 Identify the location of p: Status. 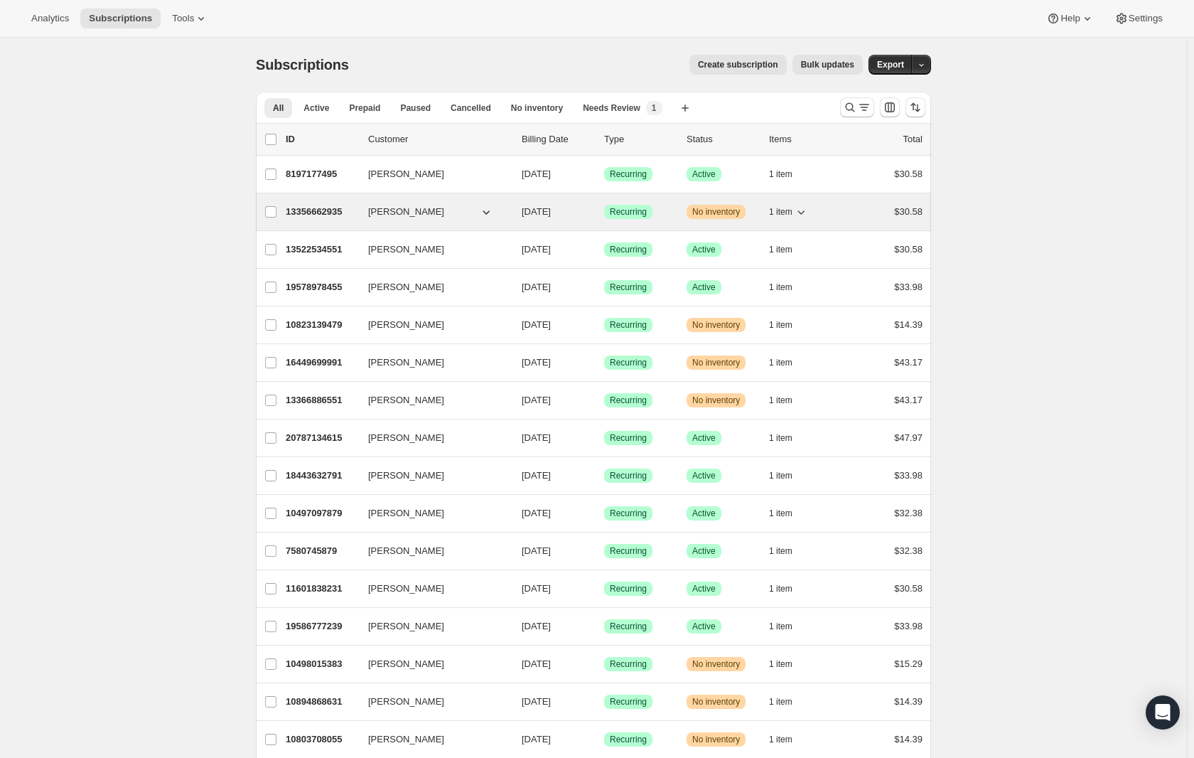
(722, 139).